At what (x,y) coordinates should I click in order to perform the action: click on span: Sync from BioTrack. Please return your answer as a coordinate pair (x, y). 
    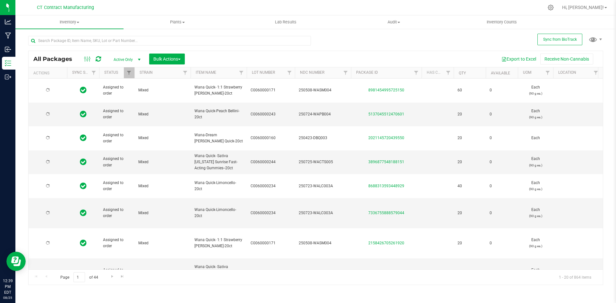
    Looking at the image, I should click on (559, 39).